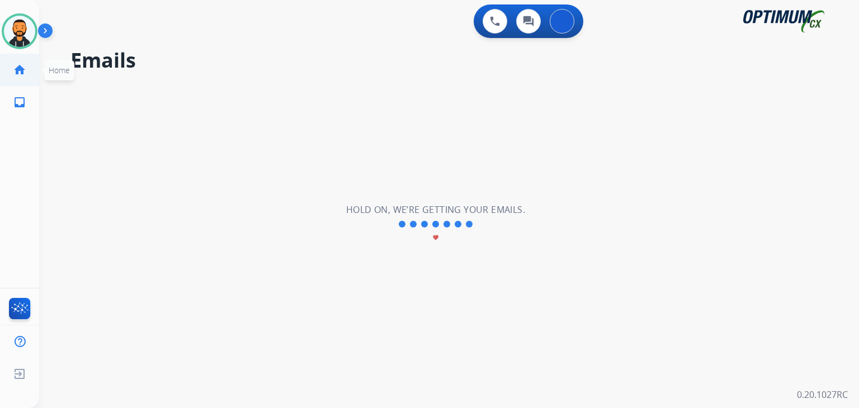  What do you see at coordinates (436, 210) in the screenshot?
I see `h2: Hold on, we’re getting your emails.` at bounding box center [436, 210].